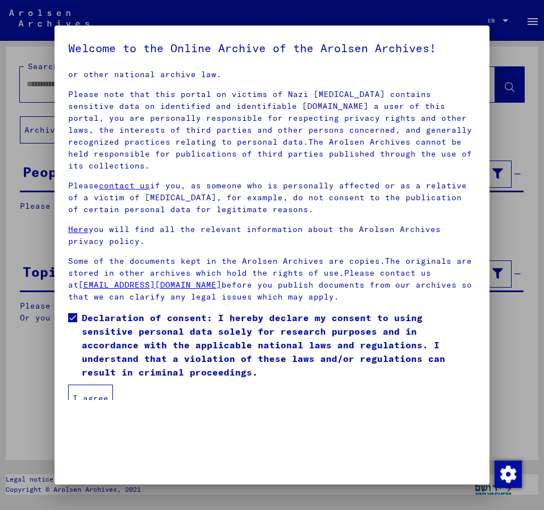  Describe the element at coordinates (507, 474) in the screenshot. I see `div: Change consent` at that location.